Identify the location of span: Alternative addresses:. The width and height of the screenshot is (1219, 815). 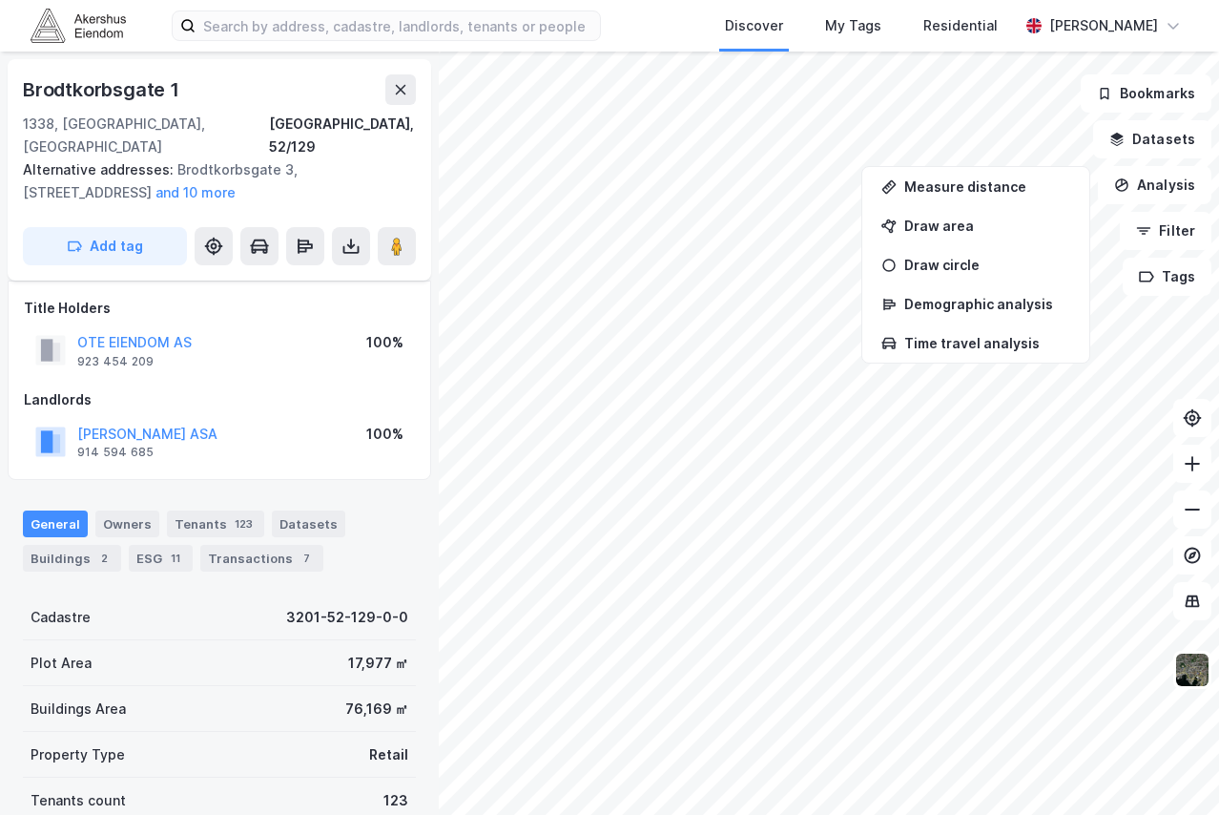
(100, 169).